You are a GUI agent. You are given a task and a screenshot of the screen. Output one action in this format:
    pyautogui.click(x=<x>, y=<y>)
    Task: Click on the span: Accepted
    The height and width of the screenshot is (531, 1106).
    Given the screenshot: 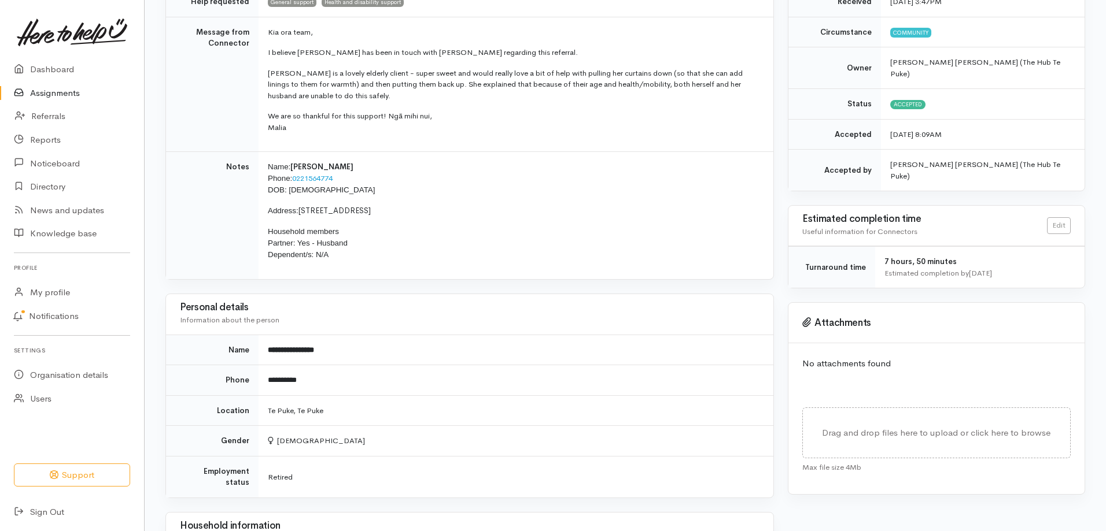 What is the action you would take?
    pyautogui.click(x=907, y=105)
    